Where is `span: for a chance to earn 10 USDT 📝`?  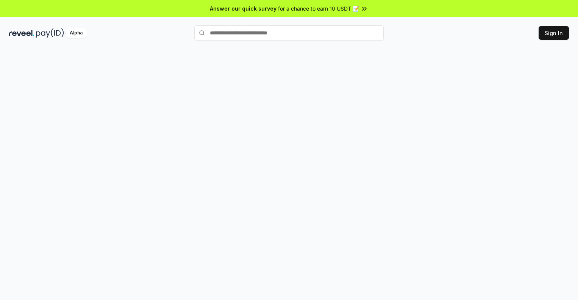 span: for a chance to earn 10 USDT 📝 is located at coordinates (318, 8).